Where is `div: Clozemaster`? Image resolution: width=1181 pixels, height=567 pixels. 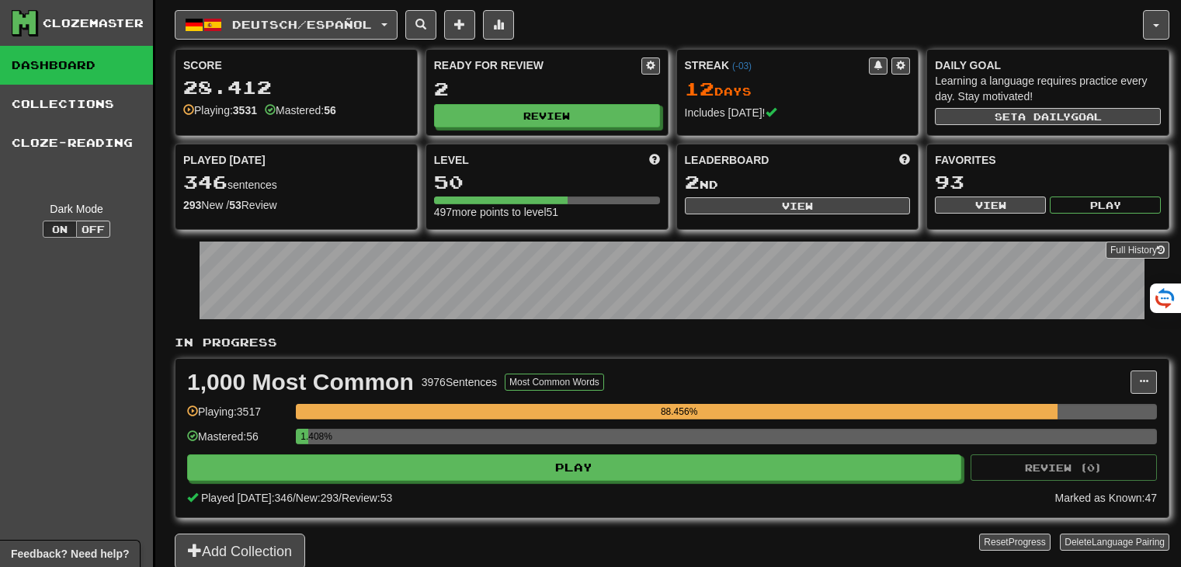
div: Clozemaster is located at coordinates (93, 23).